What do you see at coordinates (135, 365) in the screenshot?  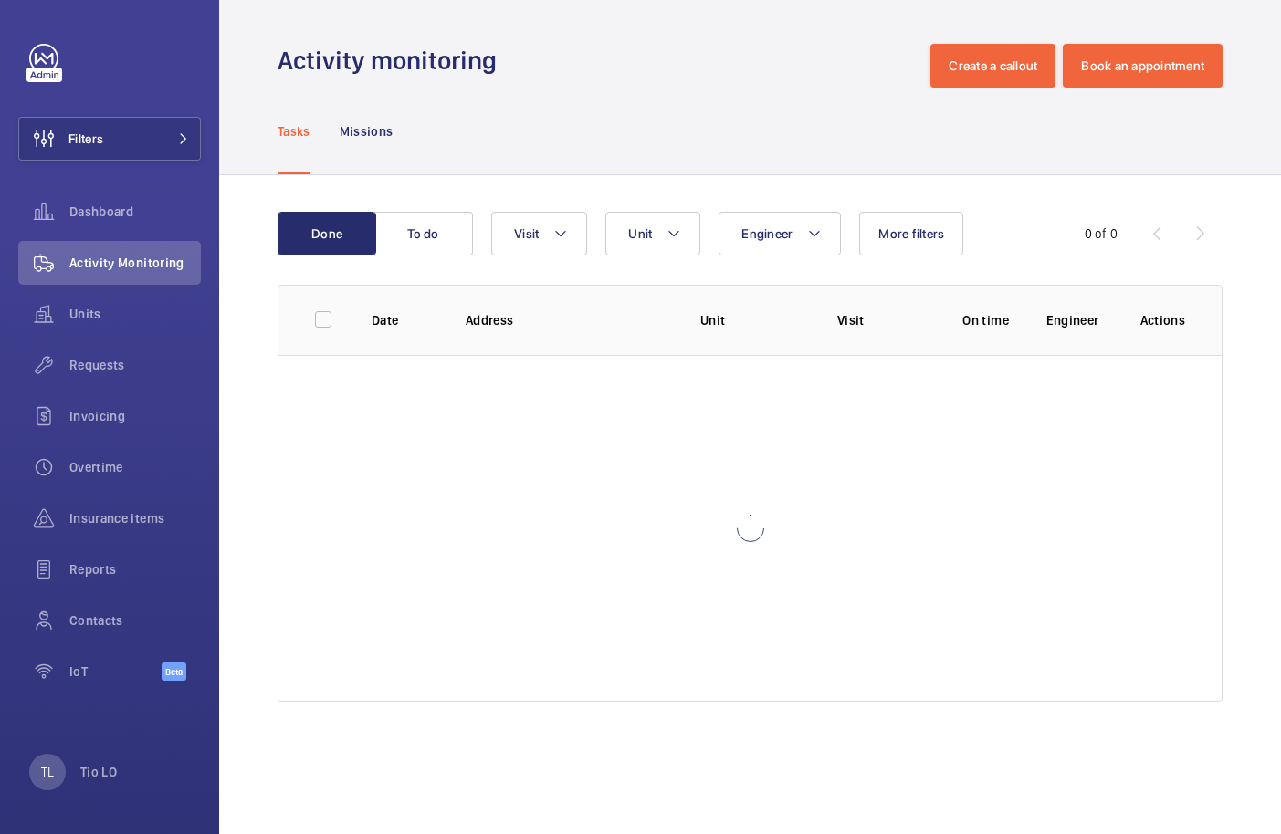 I see `span: Requests` at bounding box center [135, 365].